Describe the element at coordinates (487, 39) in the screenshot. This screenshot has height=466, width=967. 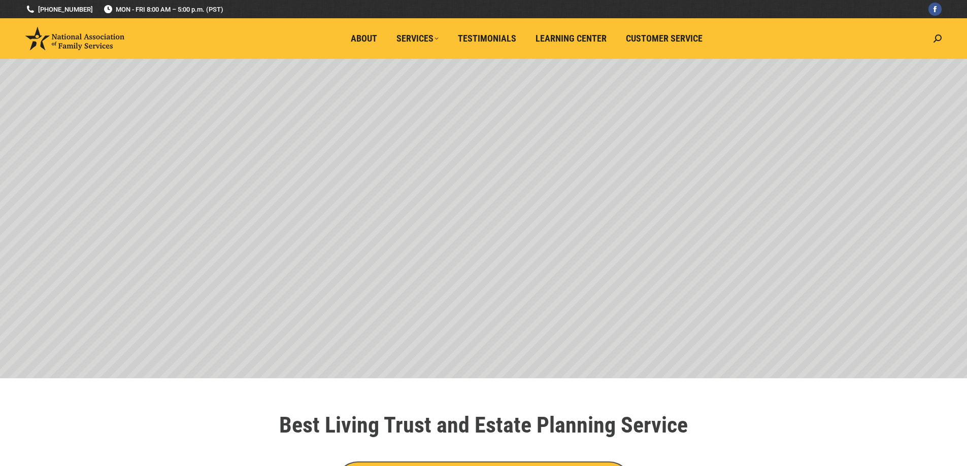
I see `a: Testimonials` at that location.